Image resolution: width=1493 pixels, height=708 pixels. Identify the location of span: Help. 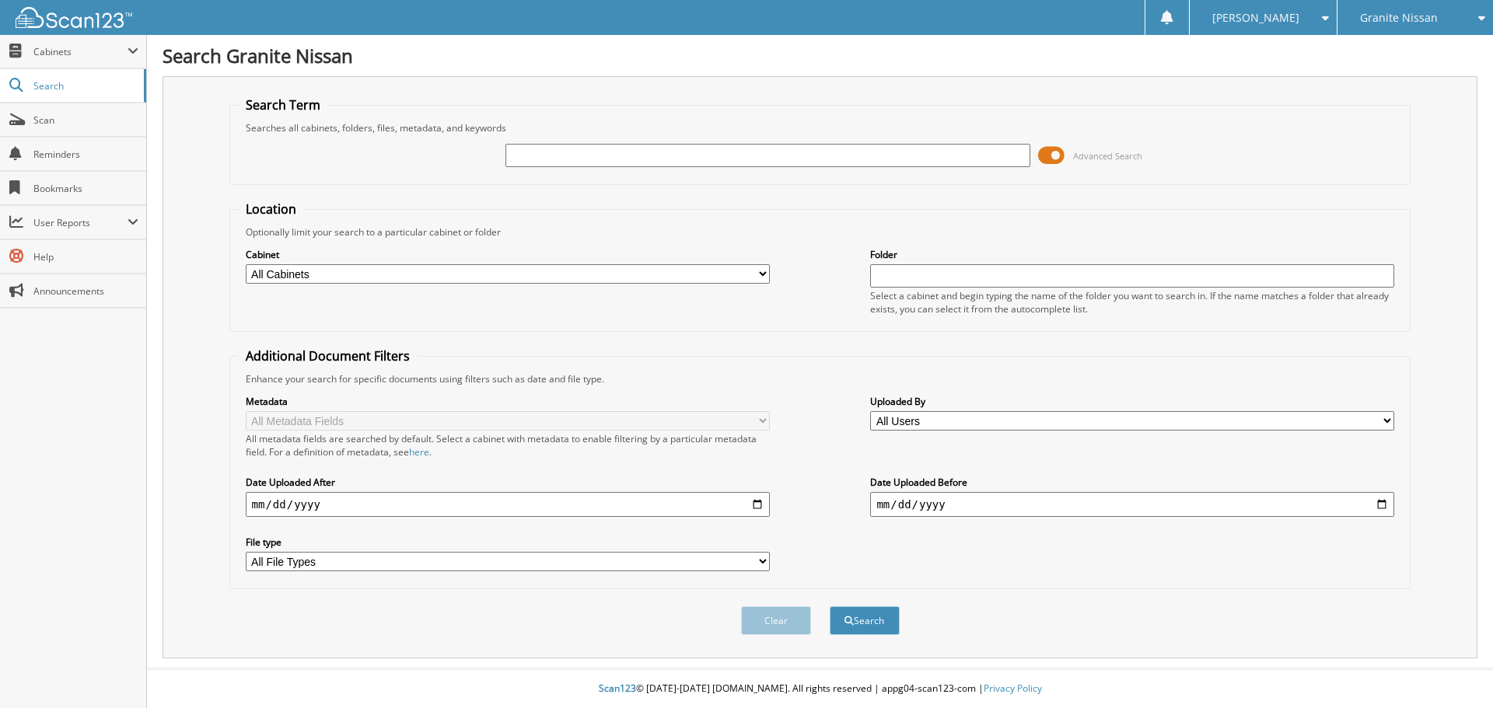
(86, 257).